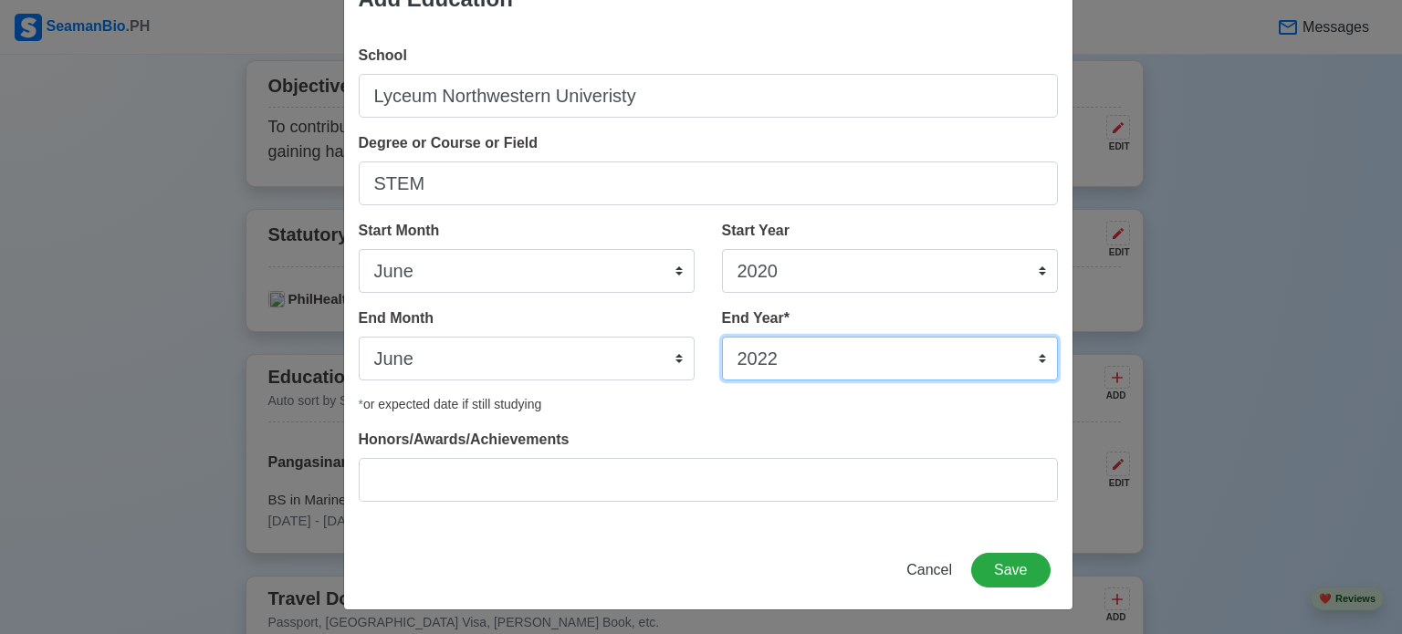  What do you see at coordinates (1011, 571) in the screenshot?
I see `button: Save` at bounding box center [1011, 571].